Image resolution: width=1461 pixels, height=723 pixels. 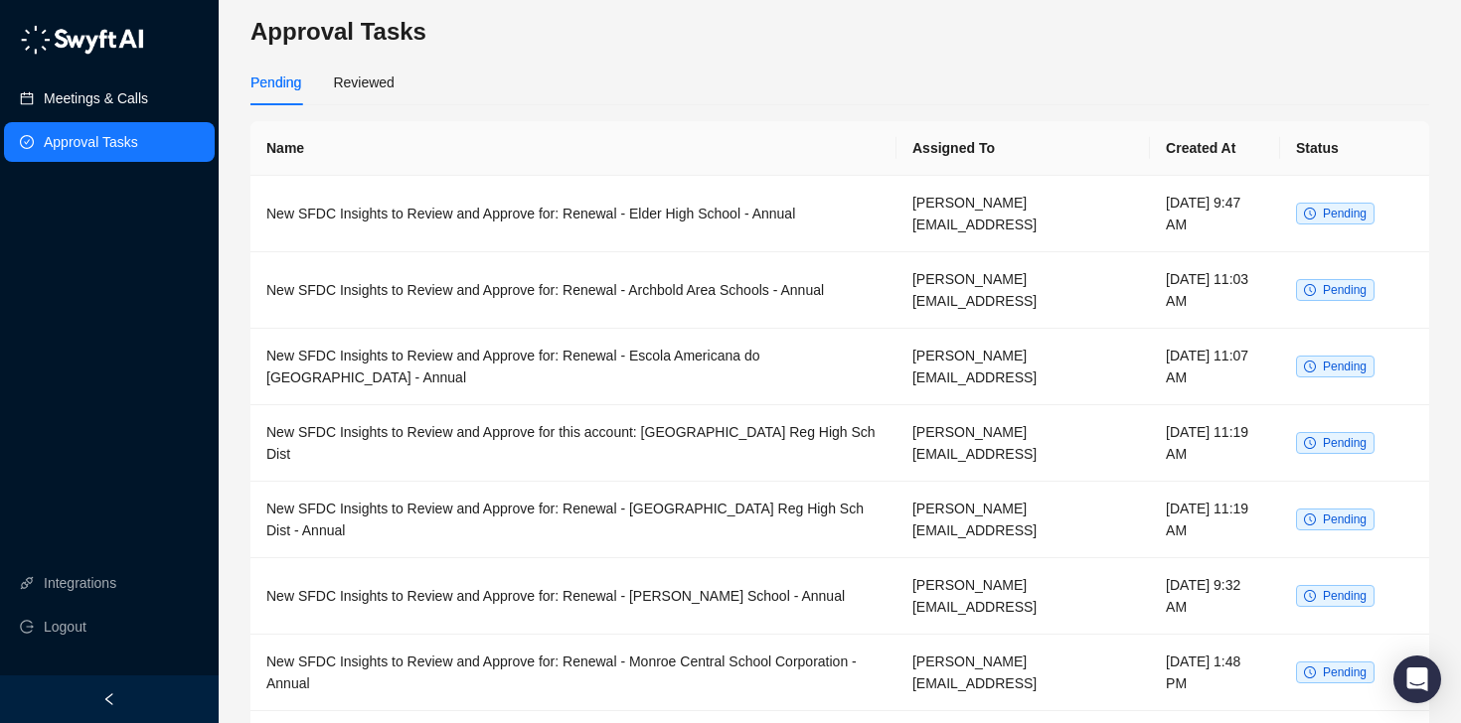 What do you see at coordinates (1214, 148) in the screenshot?
I see `th: Created At` at bounding box center [1214, 148].